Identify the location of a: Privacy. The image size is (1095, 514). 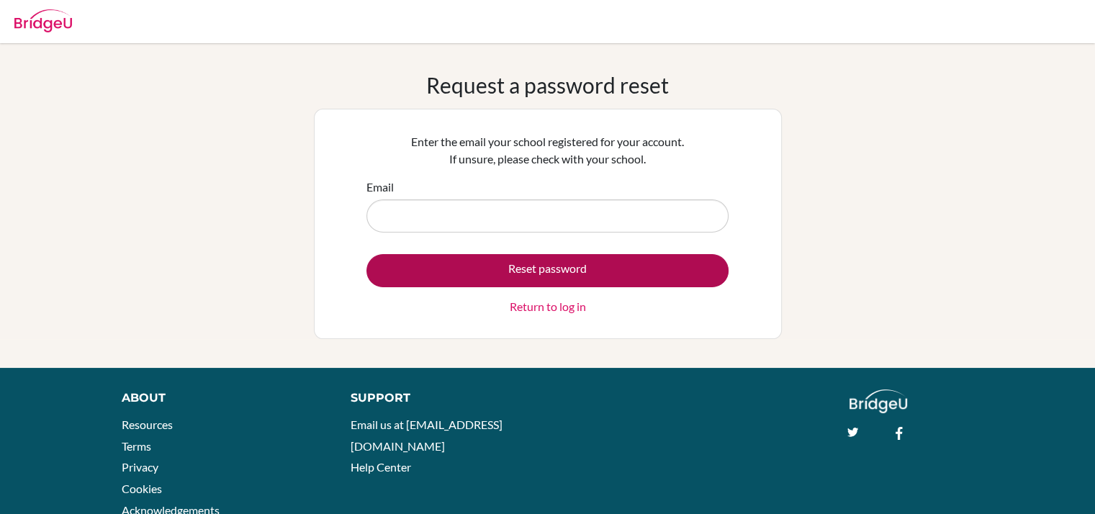
(140, 466).